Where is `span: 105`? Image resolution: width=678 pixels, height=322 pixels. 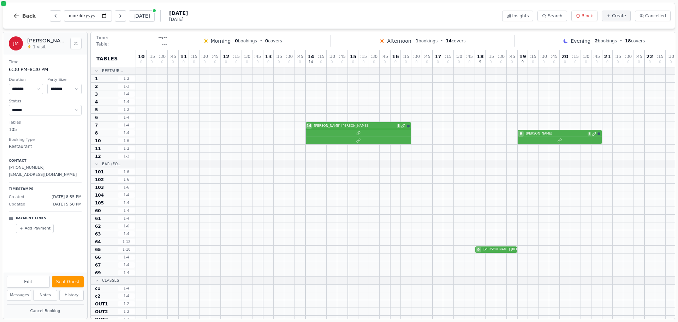
span: 105 is located at coordinates (99, 203).